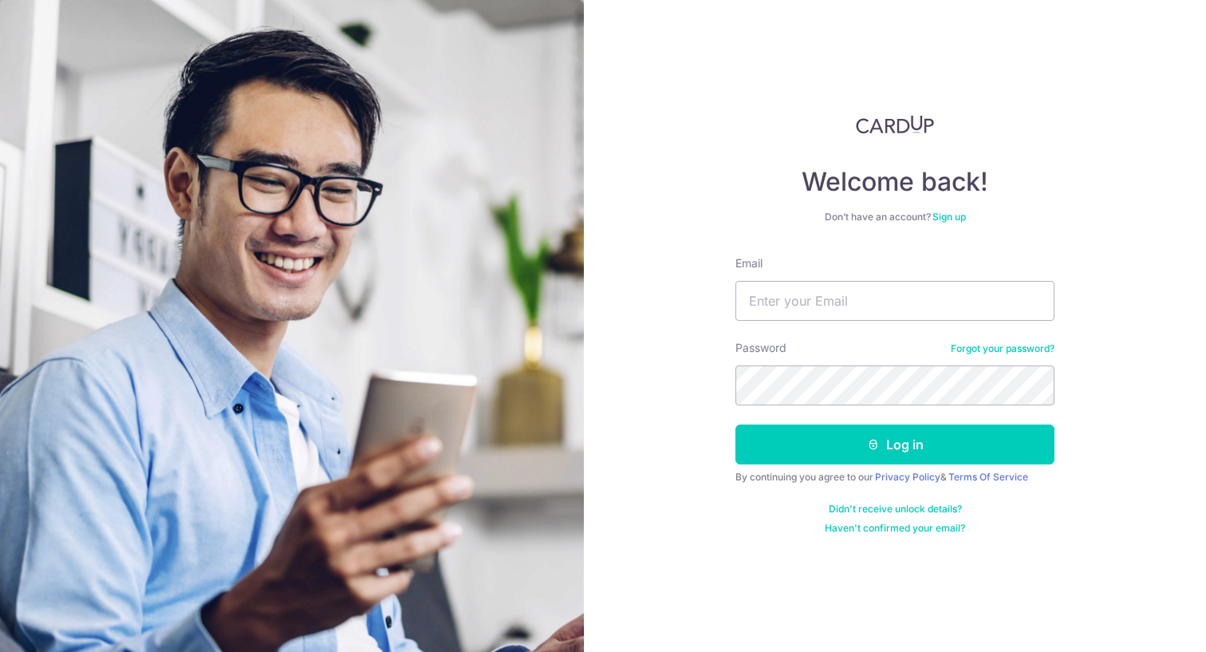  What do you see at coordinates (895, 182) in the screenshot?
I see `h4: Welcome back!` at bounding box center [895, 182].